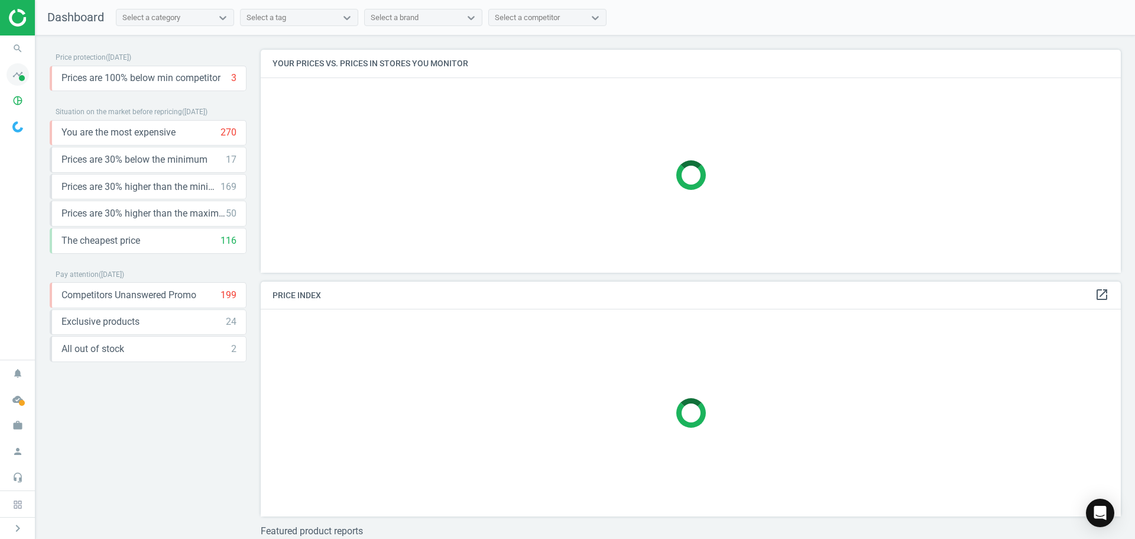 The width and height of the screenshot is (1135, 539). What do you see at coordinates (141, 187) in the screenshot?
I see `span: Prices are 30% higher than the minimum` at bounding box center [141, 187].